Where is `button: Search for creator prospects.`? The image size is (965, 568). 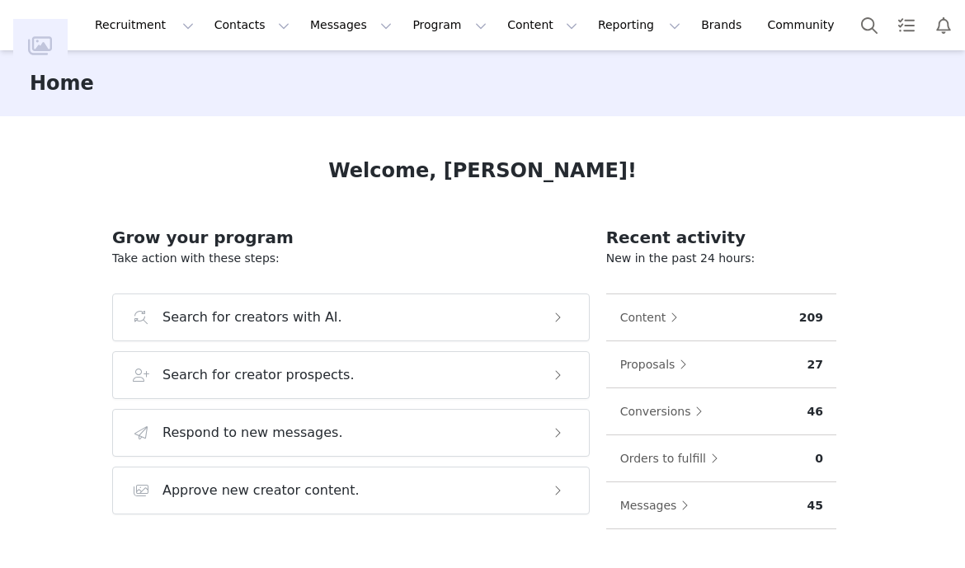 button: Search for creator prospects. is located at coordinates (351, 375).